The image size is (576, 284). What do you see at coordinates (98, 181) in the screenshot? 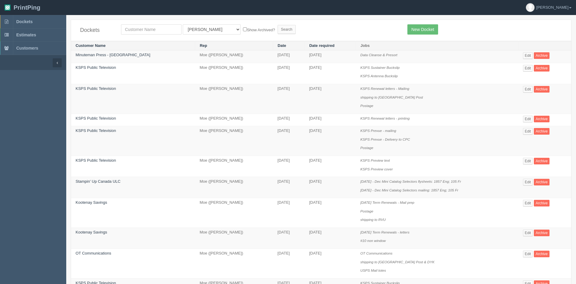
I see `a: Stampin' Up Canada ULC` at bounding box center [98, 181].